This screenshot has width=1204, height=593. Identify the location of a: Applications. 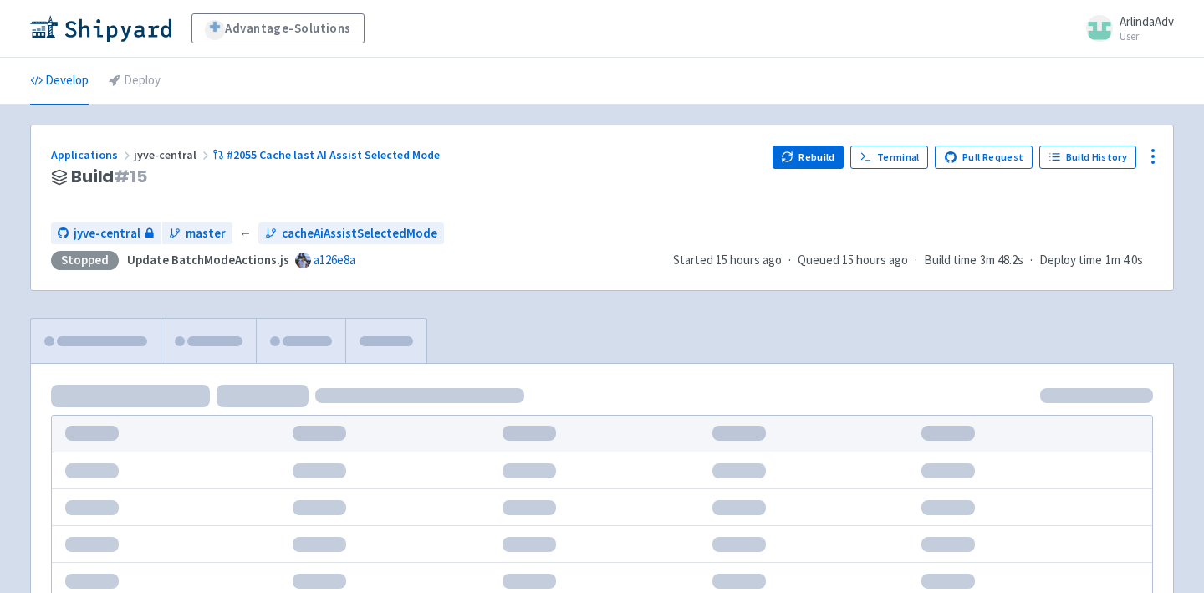
(92, 155).